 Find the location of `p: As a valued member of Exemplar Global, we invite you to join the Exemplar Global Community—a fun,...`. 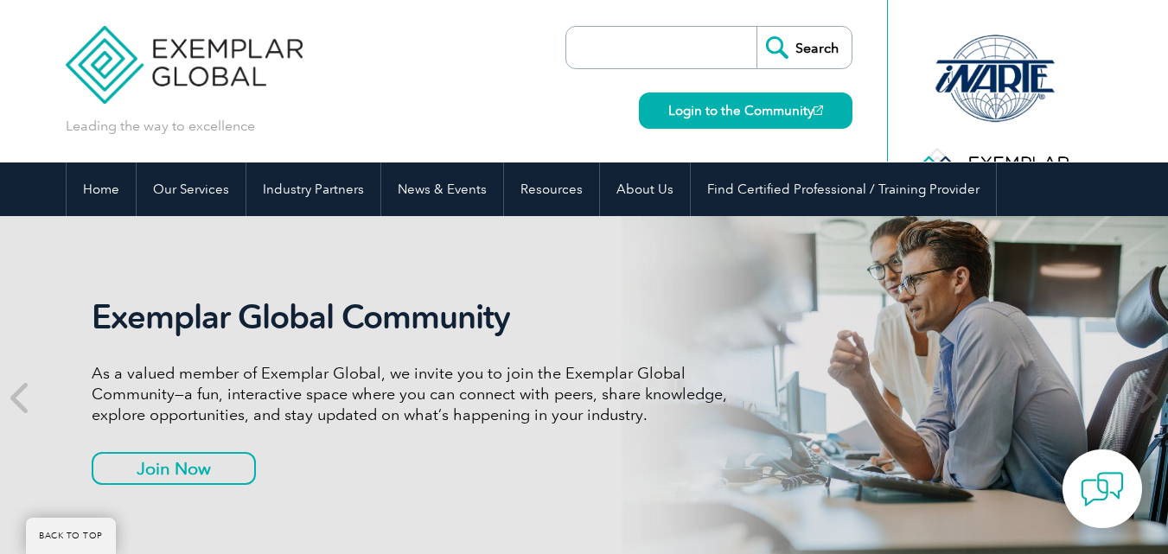

p: As a valued member of Exemplar Global, we invite you to join the Exemplar Global Community—a fun,... is located at coordinates (416, 394).